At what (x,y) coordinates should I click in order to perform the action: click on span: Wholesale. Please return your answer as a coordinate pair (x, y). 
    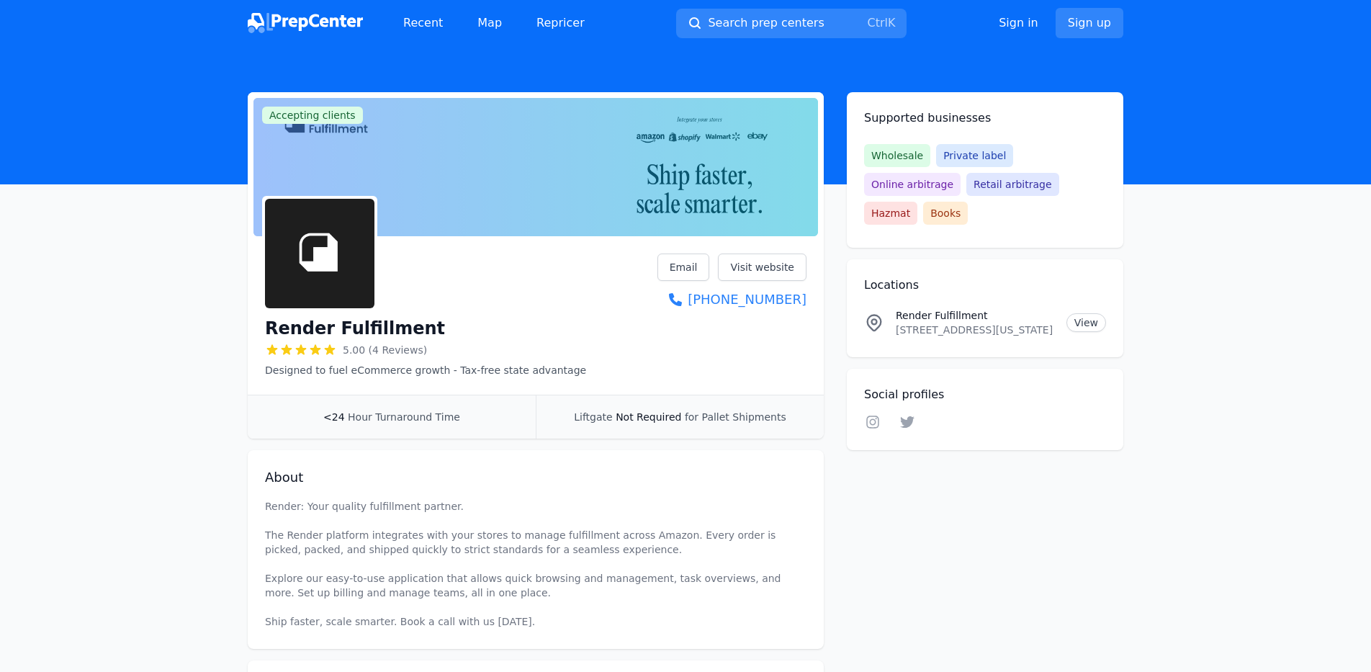
    Looking at the image, I should click on (897, 156).